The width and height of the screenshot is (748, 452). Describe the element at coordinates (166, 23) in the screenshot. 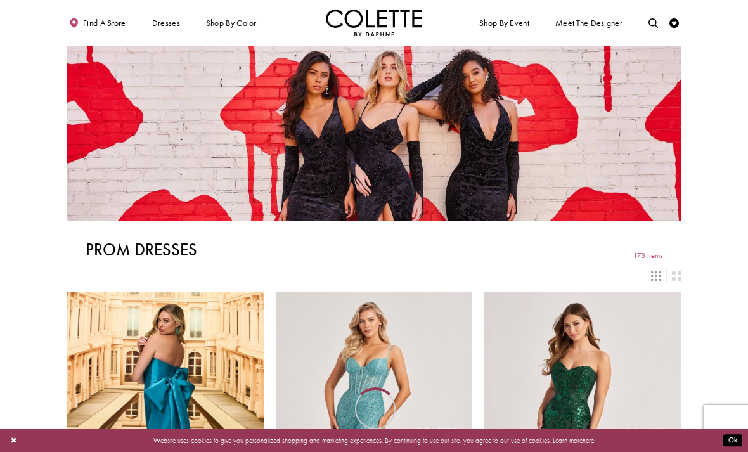

I see `span: Dresses` at that location.